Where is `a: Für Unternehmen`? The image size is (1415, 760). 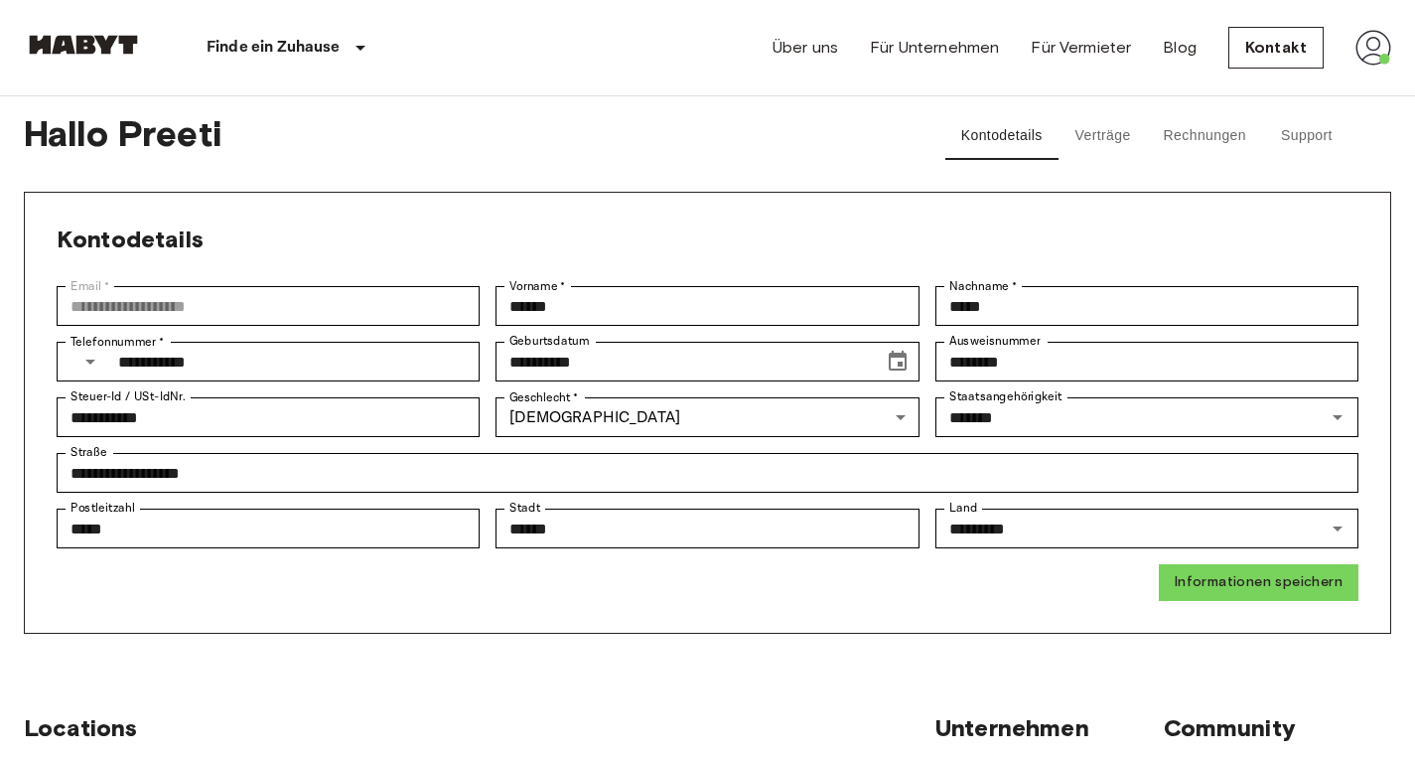
a: Für Unternehmen is located at coordinates (935, 48).